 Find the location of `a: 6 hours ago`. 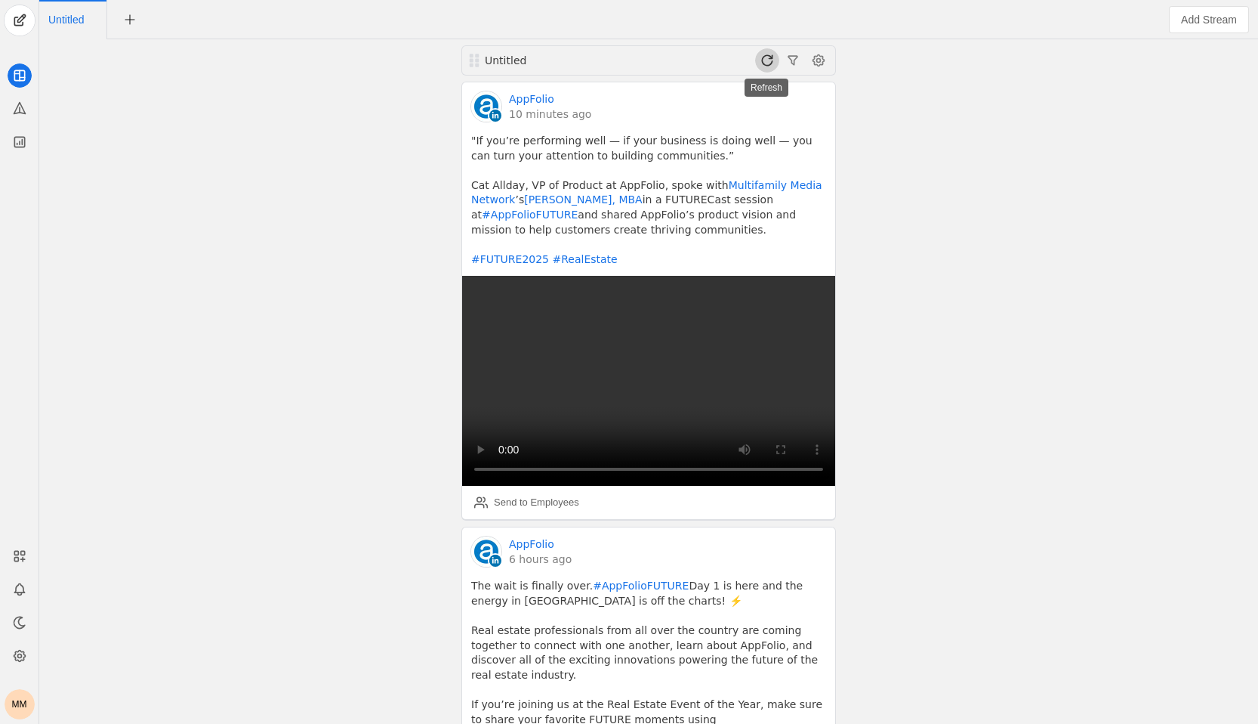

a: 6 hours ago is located at coordinates (540, 559).